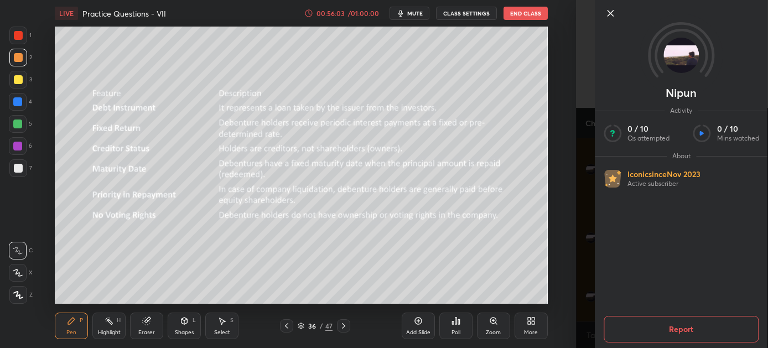 The width and height of the screenshot is (768, 348). What do you see at coordinates (415, 13) in the screenshot?
I see `span: mute` at bounding box center [415, 13].